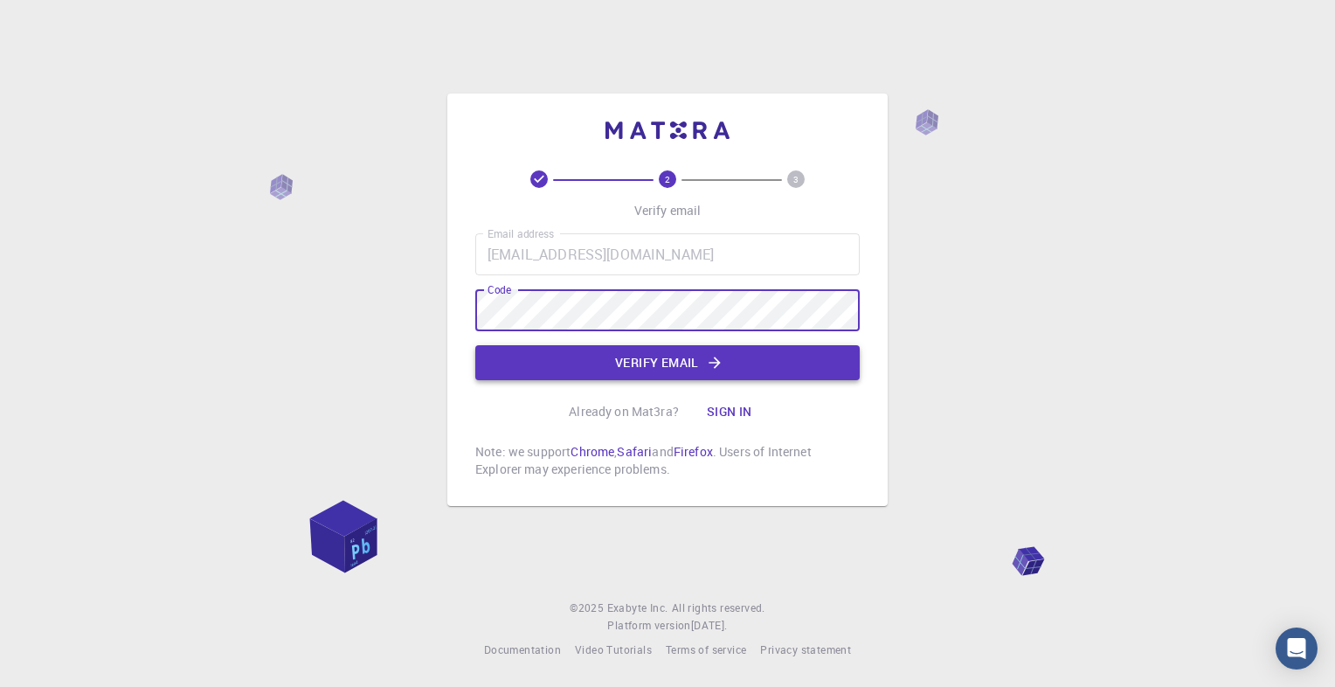  What do you see at coordinates (624, 412) in the screenshot?
I see `p: Already on Mat3ra?` at bounding box center [624, 412].